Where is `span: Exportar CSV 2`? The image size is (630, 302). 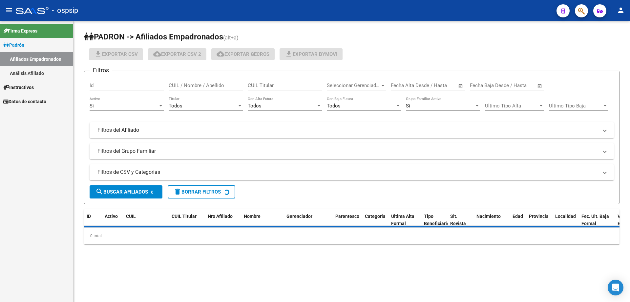
span: Exportar CSV 2 is located at coordinates (177, 54).